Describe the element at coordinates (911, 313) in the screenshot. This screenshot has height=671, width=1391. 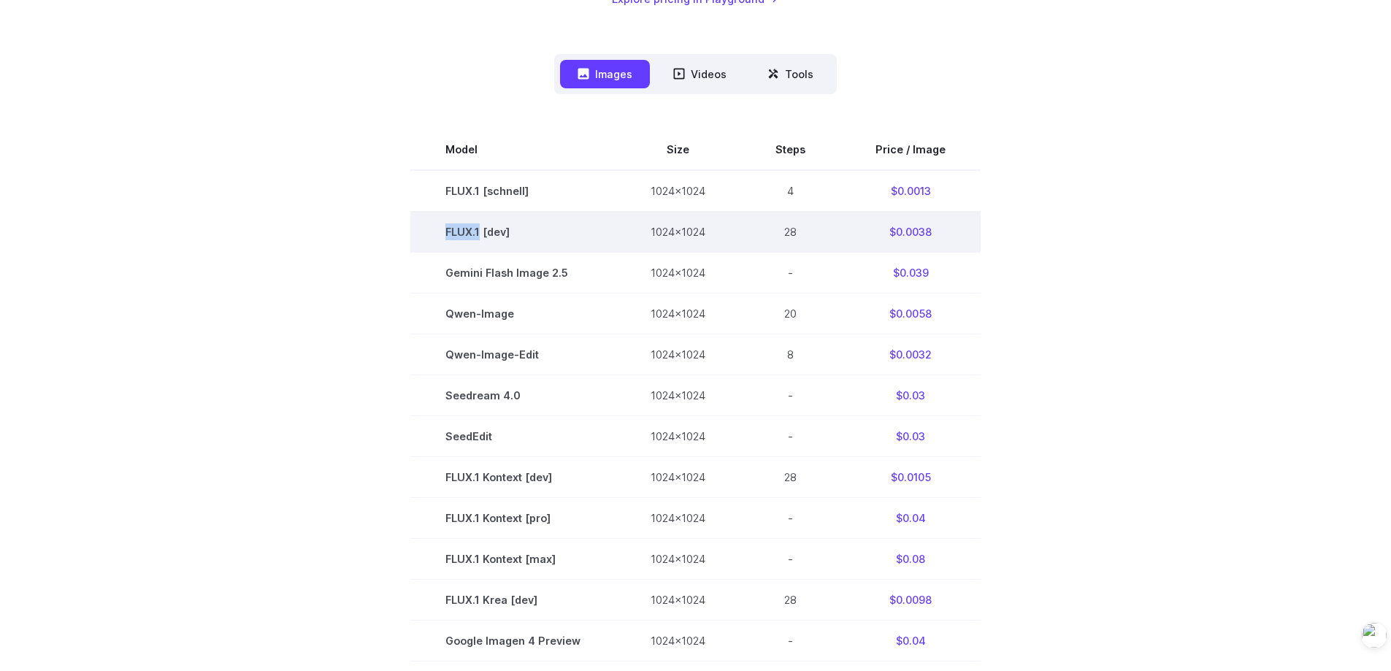
I see `td: $0.0058` at that location.